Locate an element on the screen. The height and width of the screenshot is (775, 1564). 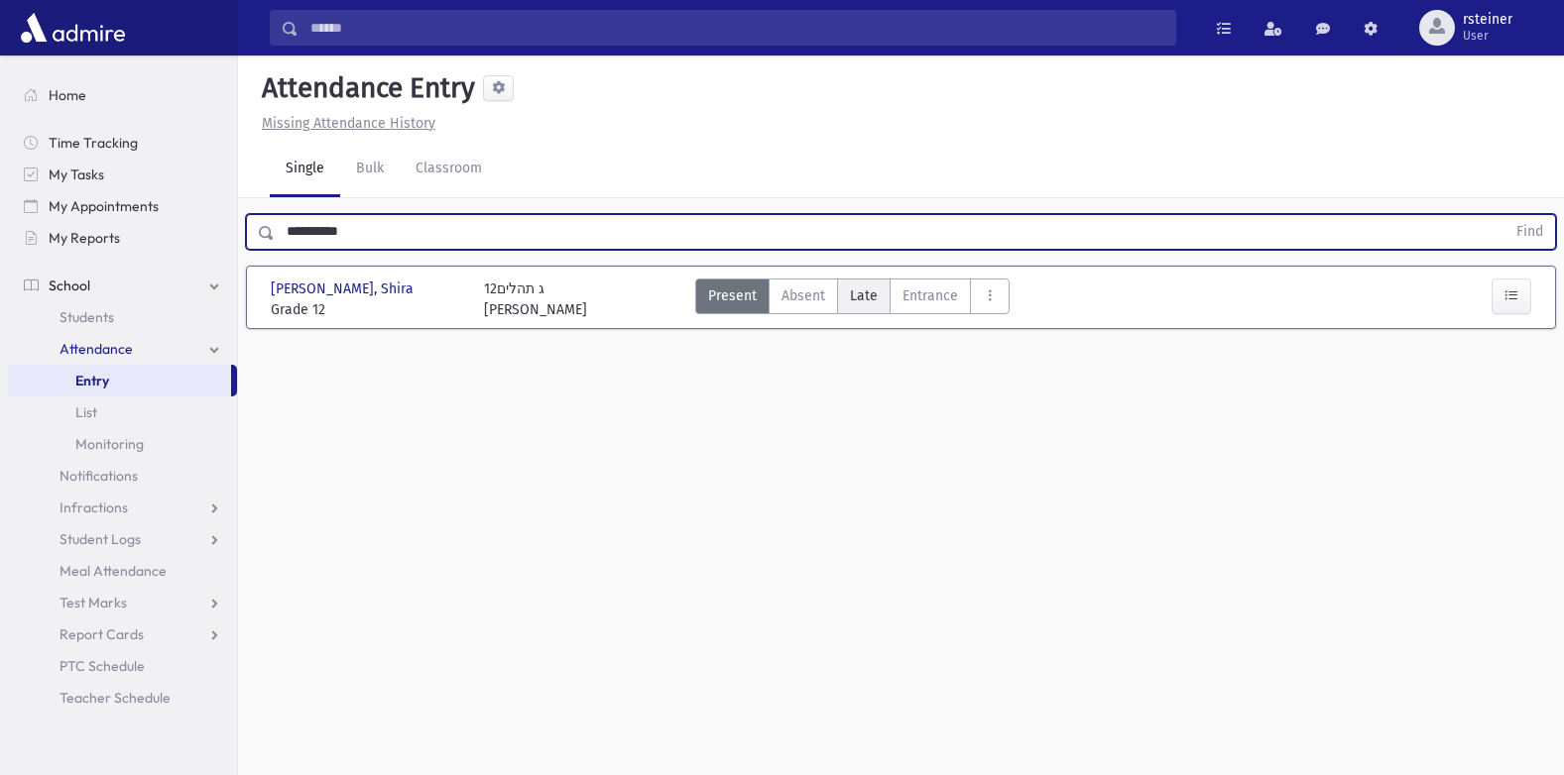
a: Teacher Schedule is located at coordinates (122, 698).